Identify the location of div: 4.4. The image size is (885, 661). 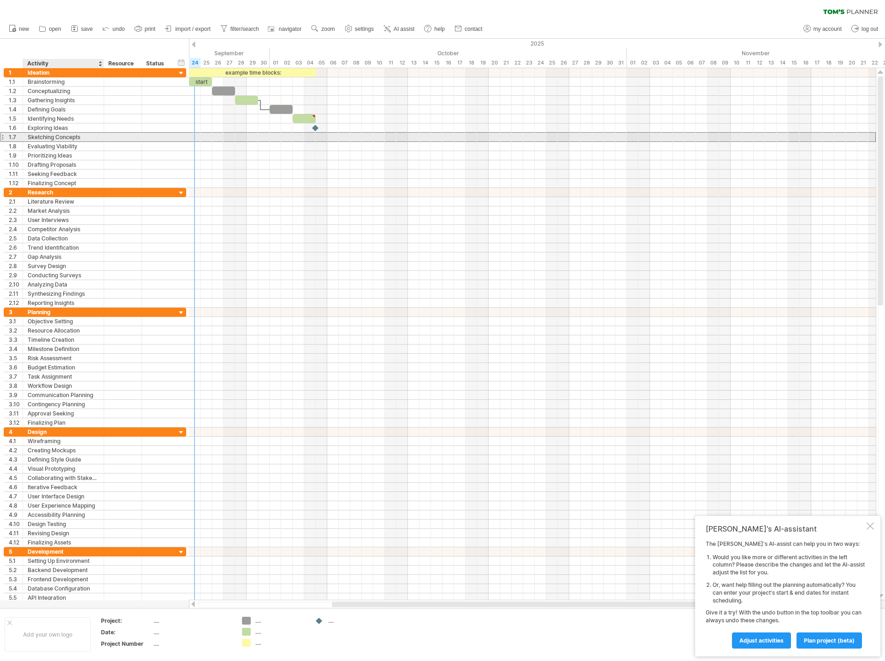
(16, 469).